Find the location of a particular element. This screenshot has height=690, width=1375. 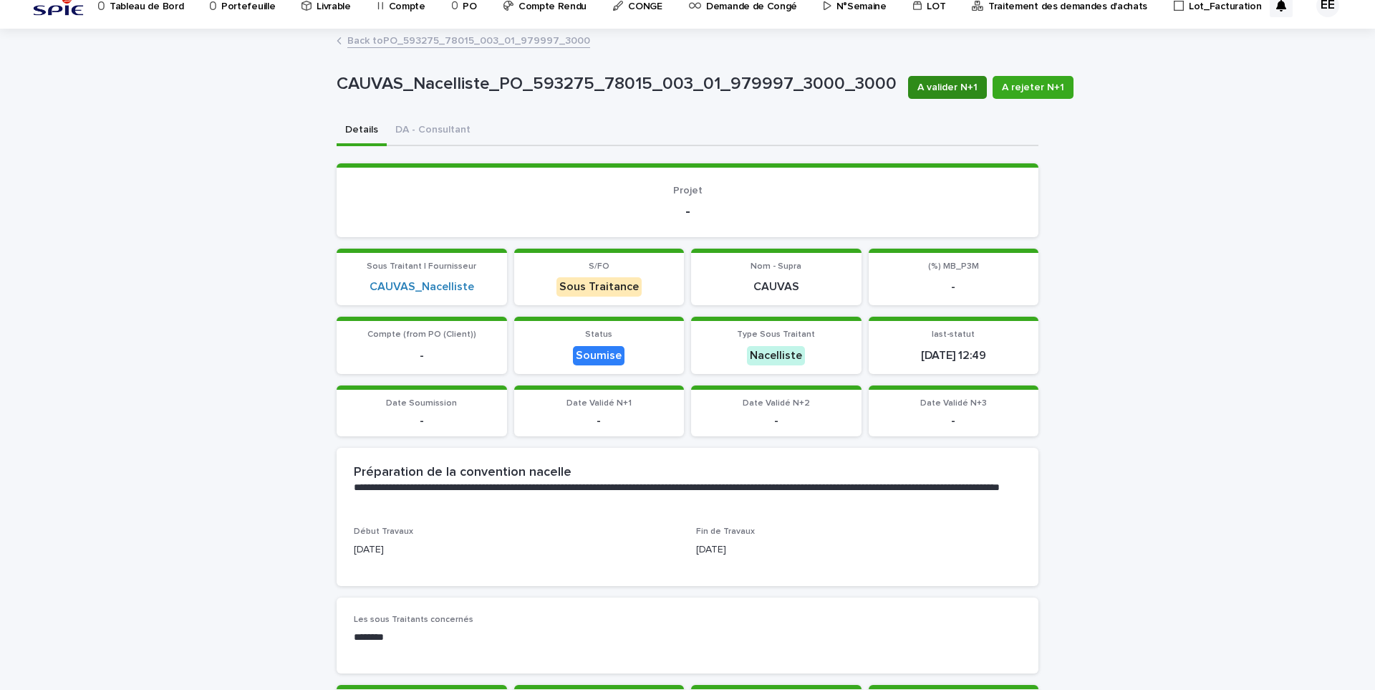

p: CAUVAS is located at coordinates (776, 286).